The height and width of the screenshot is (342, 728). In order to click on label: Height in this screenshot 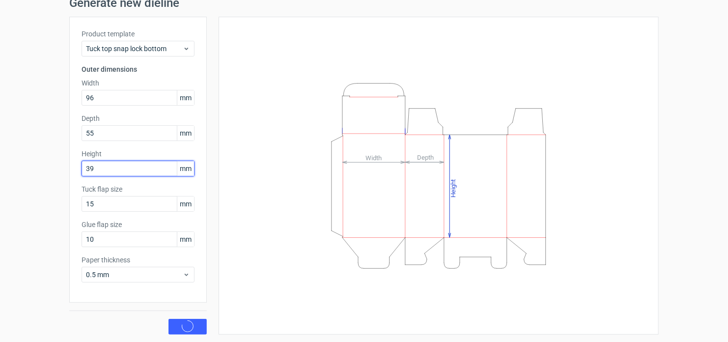, I will do `click(138, 154)`.